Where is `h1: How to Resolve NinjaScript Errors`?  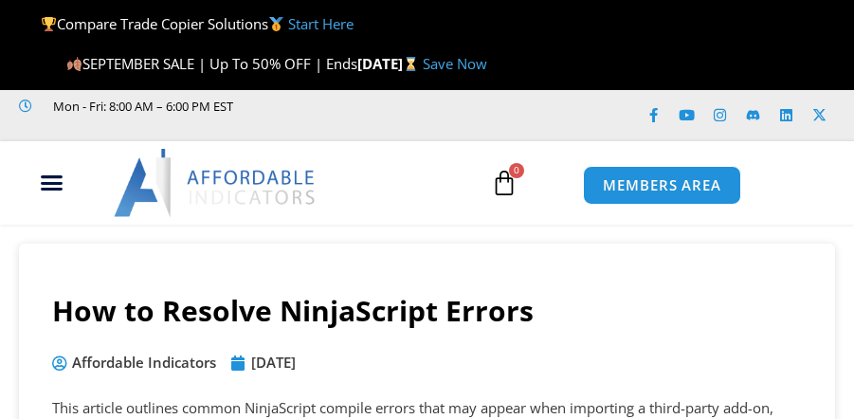
h1: How to Resolve NinjaScript Errors is located at coordinates (427, 311).